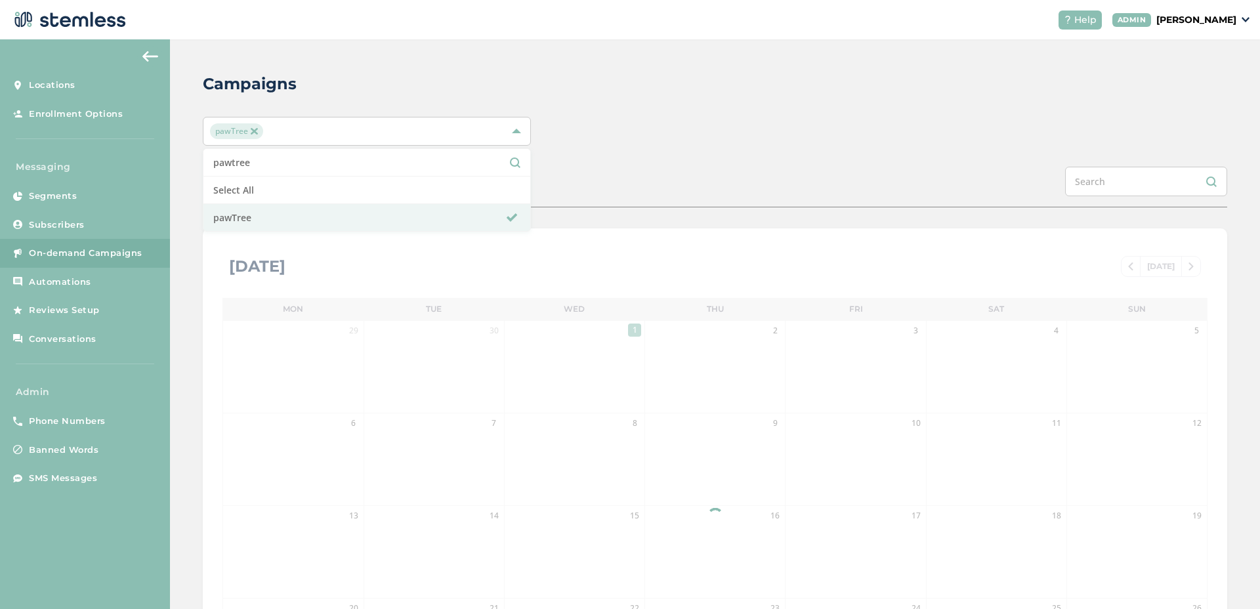 This screenshot has width=1260, height=609. Describe the element at coordinates (1246, 20) in the screenshot. I see `img: icon_down-arrow-small-66adaf34.svg` at that location.